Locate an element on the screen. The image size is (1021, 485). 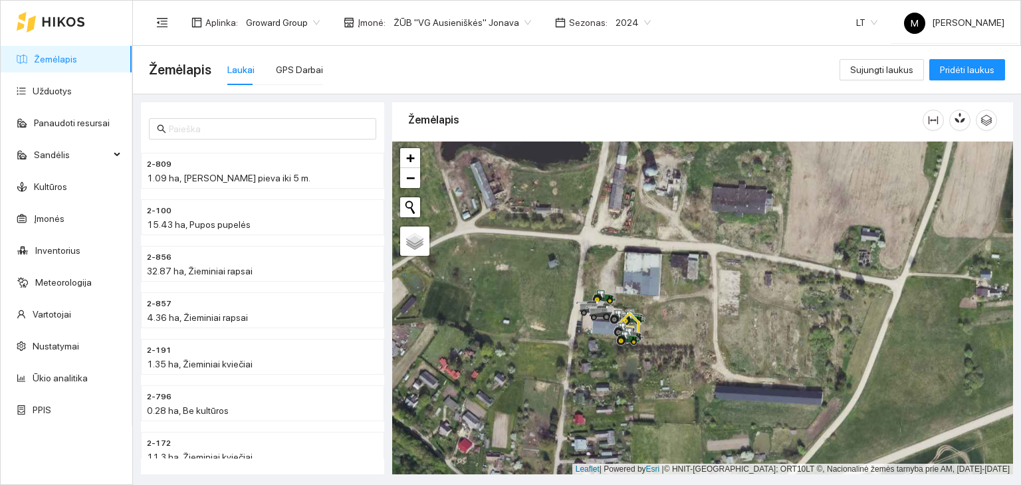
a: Zoom in is located at coordinates (410, 158).